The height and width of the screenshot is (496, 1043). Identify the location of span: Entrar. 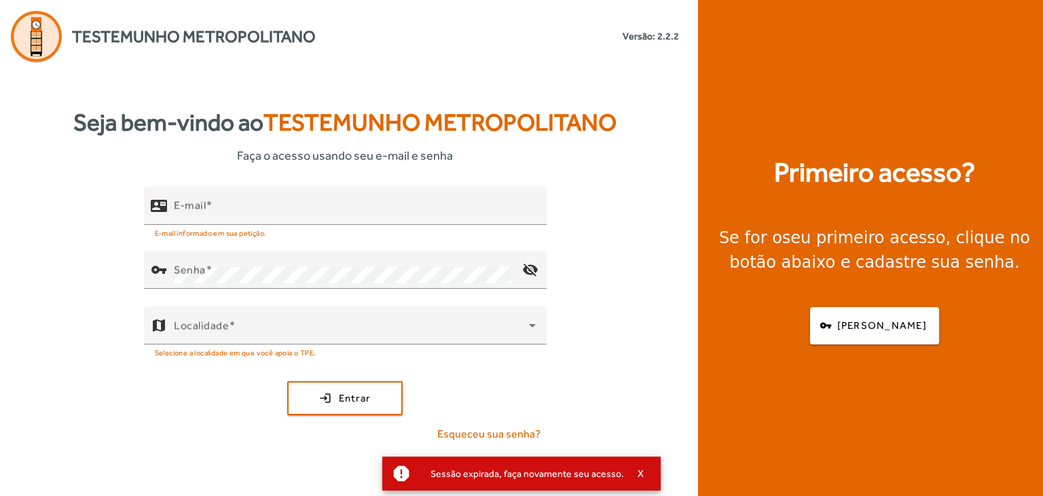
(355, 398).